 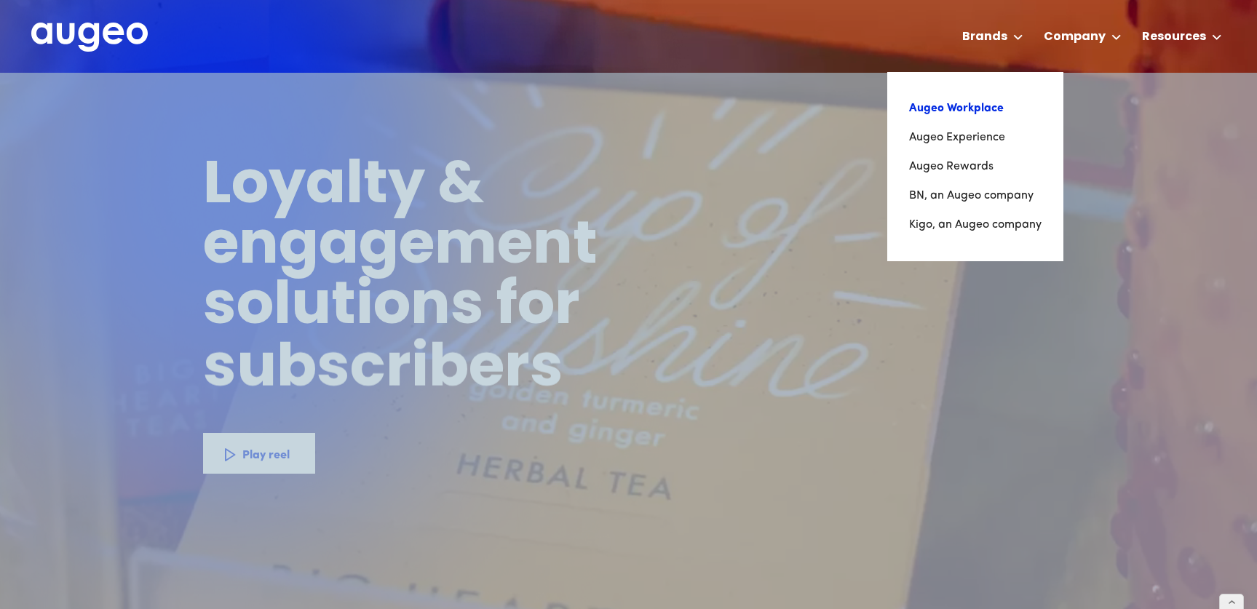 What do you see at coordinates (975, 167) in the screenshot?
I see `a: Augeo Rewards` at bounding box center [975, 167].